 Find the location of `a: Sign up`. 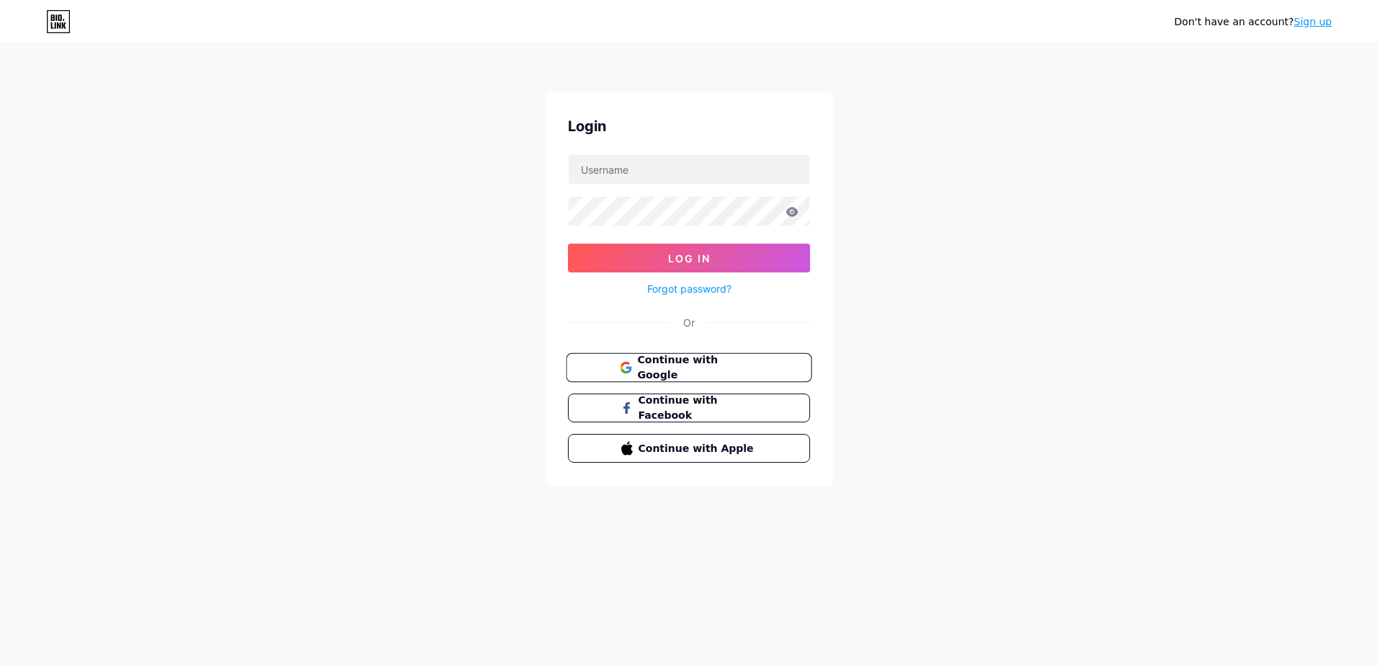

a: Sign up is located at coordinates (1313, 22).